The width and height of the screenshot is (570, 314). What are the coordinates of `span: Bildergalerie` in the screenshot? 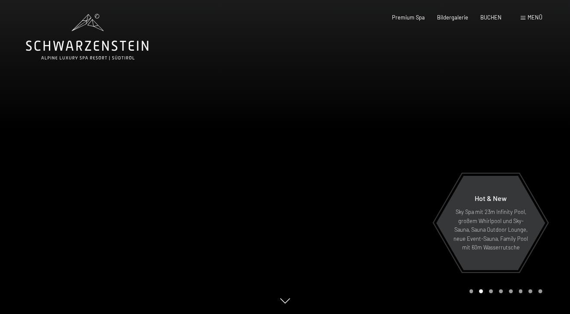 It's located at (453, 17).